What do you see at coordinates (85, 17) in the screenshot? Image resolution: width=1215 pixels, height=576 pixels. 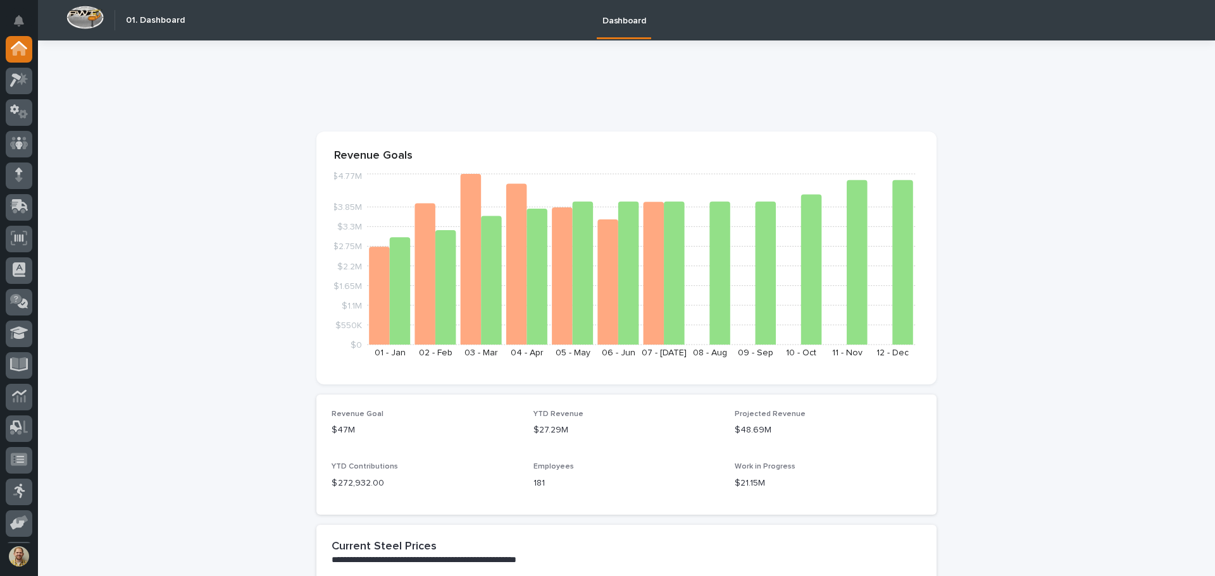 I see `img: Workspace Logo` at bounding box center [85, 17].